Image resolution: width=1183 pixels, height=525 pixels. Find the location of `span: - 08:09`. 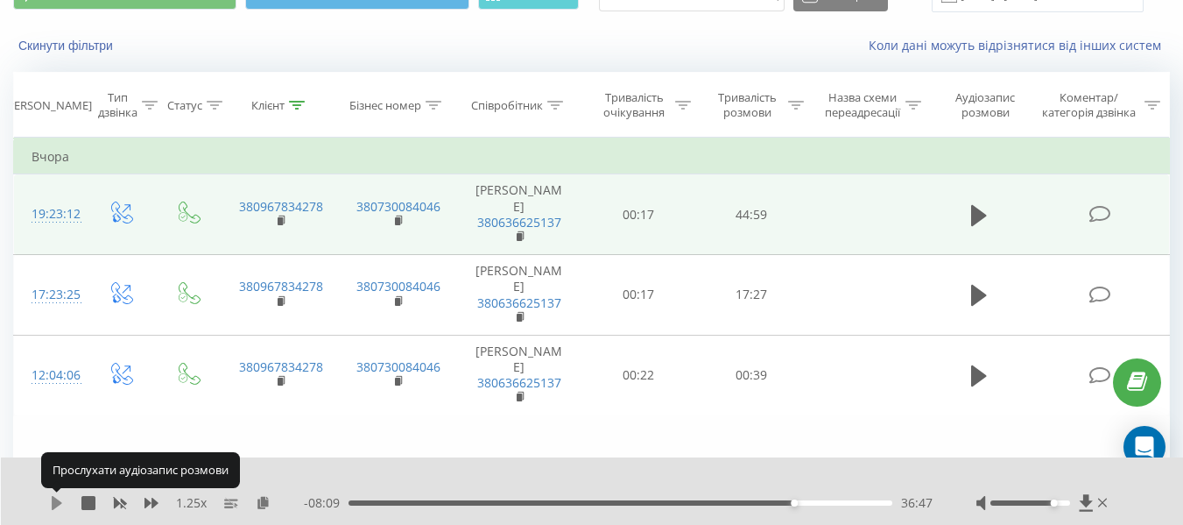

span: - 08:09 is located at coordinates (326, 503).